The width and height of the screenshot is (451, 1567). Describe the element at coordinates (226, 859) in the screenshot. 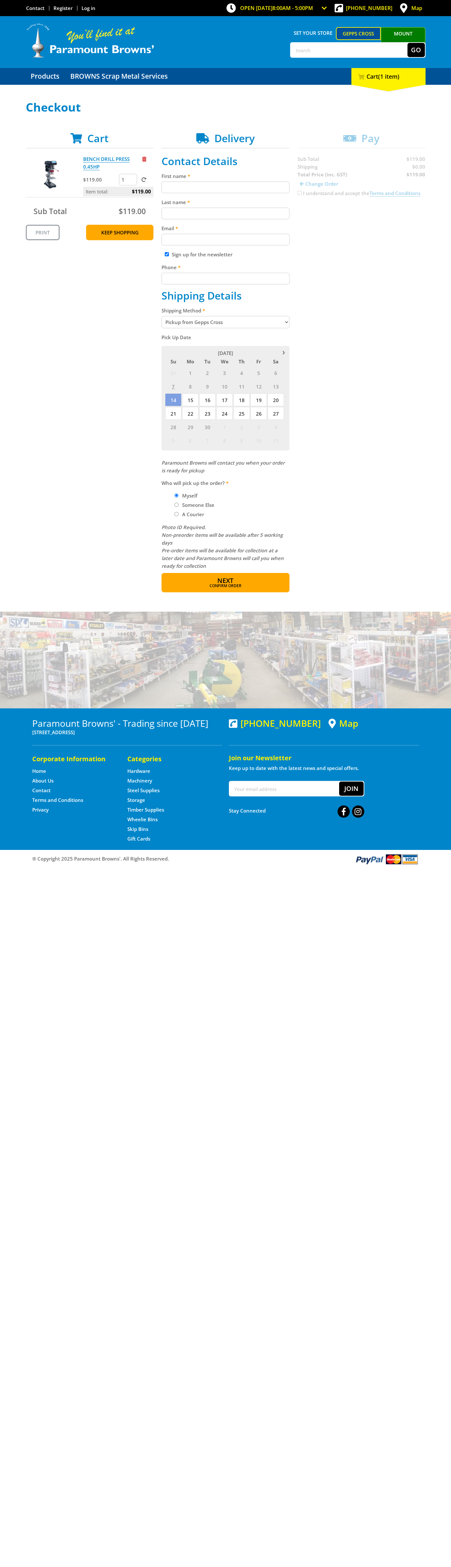

I see `div: ® Copyright 2025 Paramount Browns'. All Rights Reserved.` at that location.